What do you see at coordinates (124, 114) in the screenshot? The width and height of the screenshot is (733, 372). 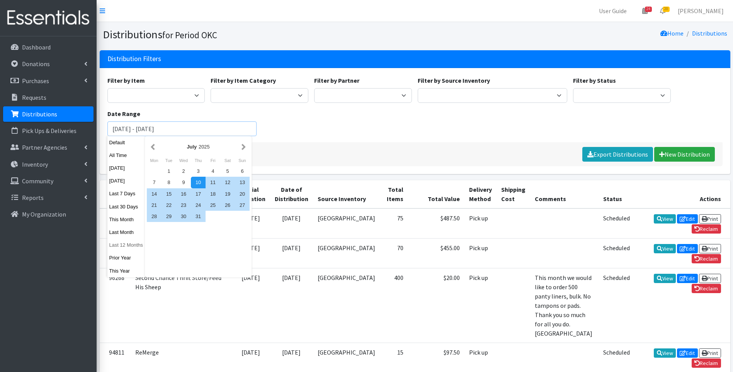 I see `label: Date Range` at bounding box center [124, 114].